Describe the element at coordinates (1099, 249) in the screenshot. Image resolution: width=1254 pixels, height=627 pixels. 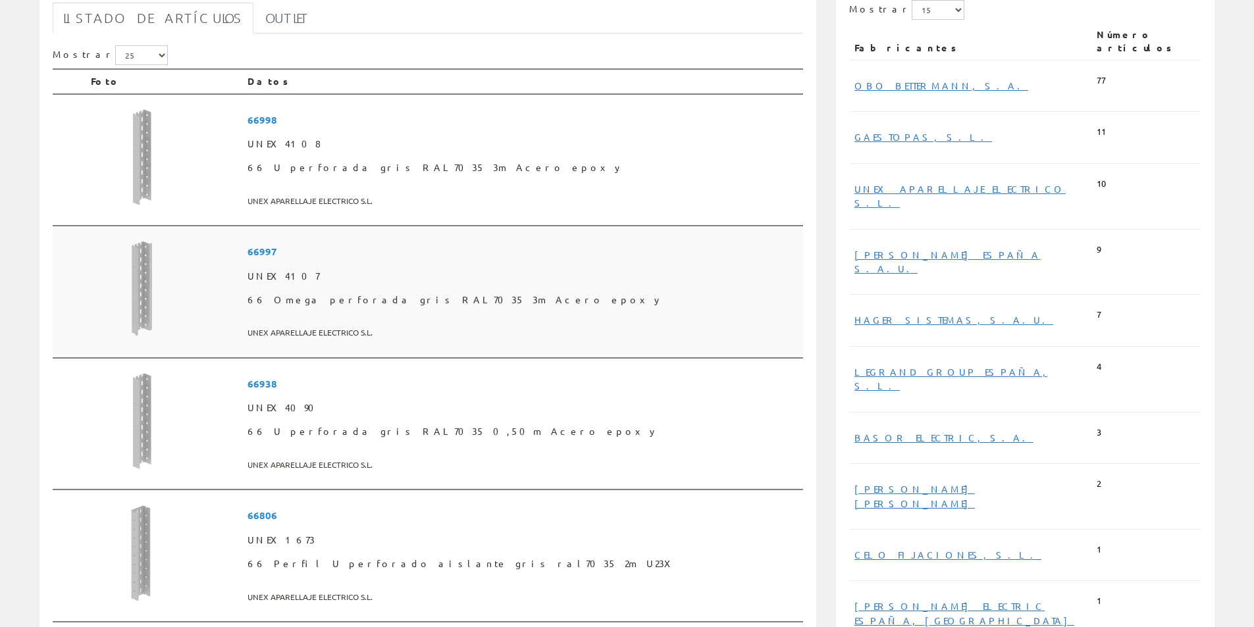
I see `span: 9` at that location.